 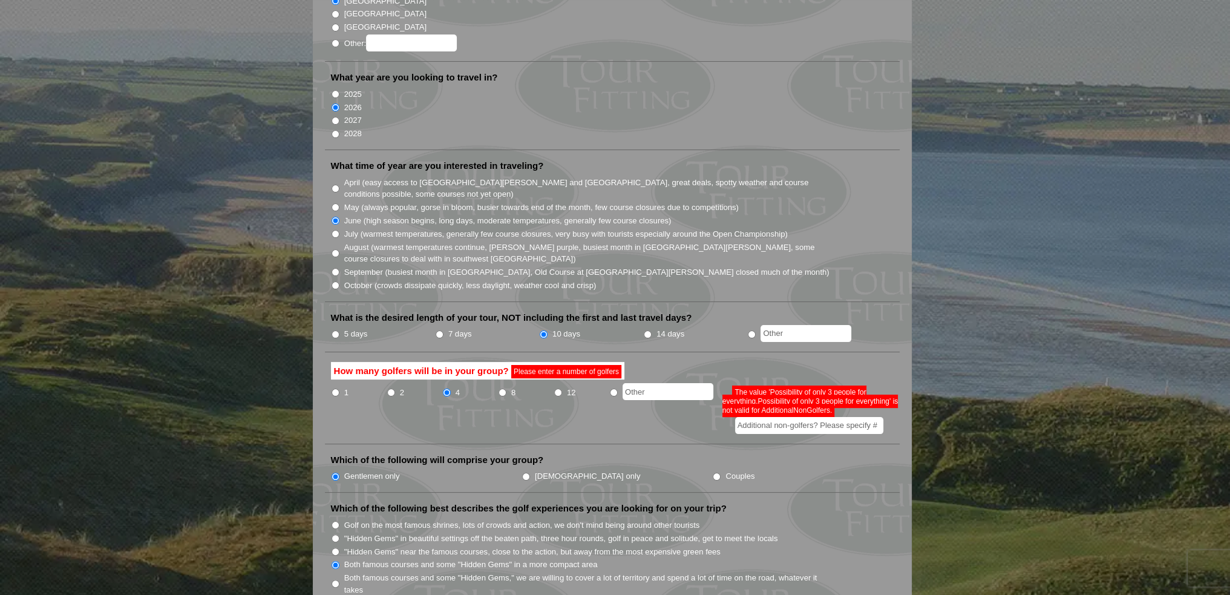 What do you see at coordinates (411, 43) in the screenshot?
I see `input: Other:` at bounding box center [411, 43].